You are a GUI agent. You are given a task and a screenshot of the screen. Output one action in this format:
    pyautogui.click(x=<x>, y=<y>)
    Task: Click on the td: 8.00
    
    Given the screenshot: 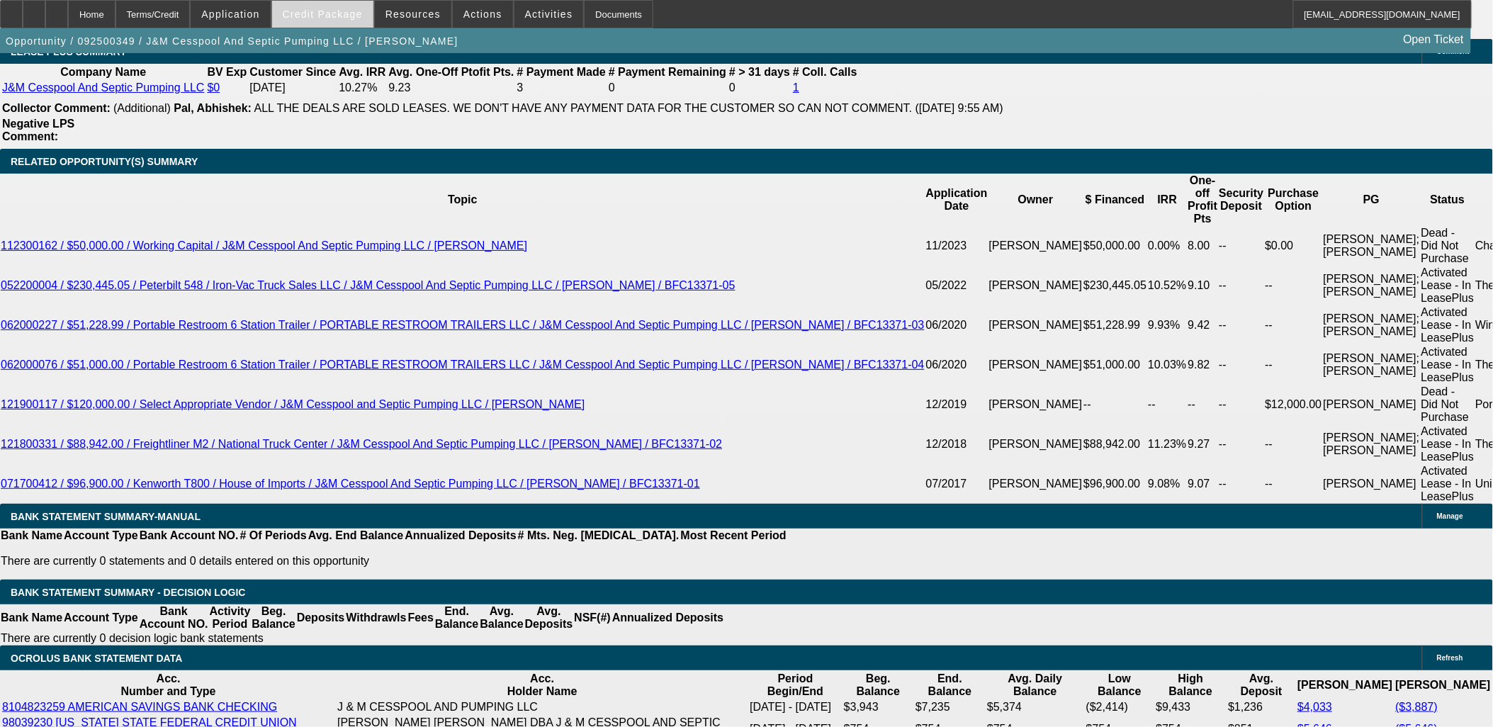 What is the action you would take?
    pyautogui.click(x=1203, y=246)
    